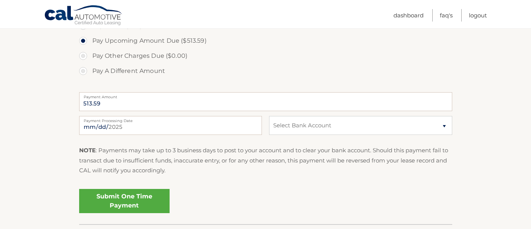 Image resolution: width=531 pixels, height=229 pixels. What do you see at coordinates (87, 150) in the screenshot?
I see `strong: NOTE` at bounding box center [87, 150].